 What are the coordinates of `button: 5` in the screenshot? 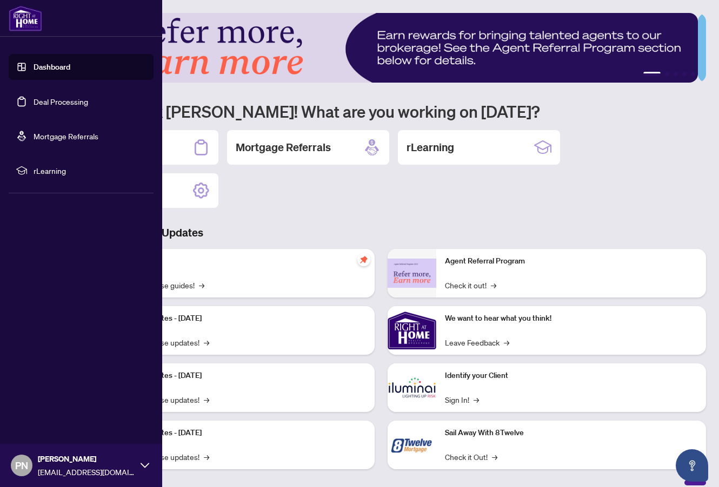 It's located at (693, 74).